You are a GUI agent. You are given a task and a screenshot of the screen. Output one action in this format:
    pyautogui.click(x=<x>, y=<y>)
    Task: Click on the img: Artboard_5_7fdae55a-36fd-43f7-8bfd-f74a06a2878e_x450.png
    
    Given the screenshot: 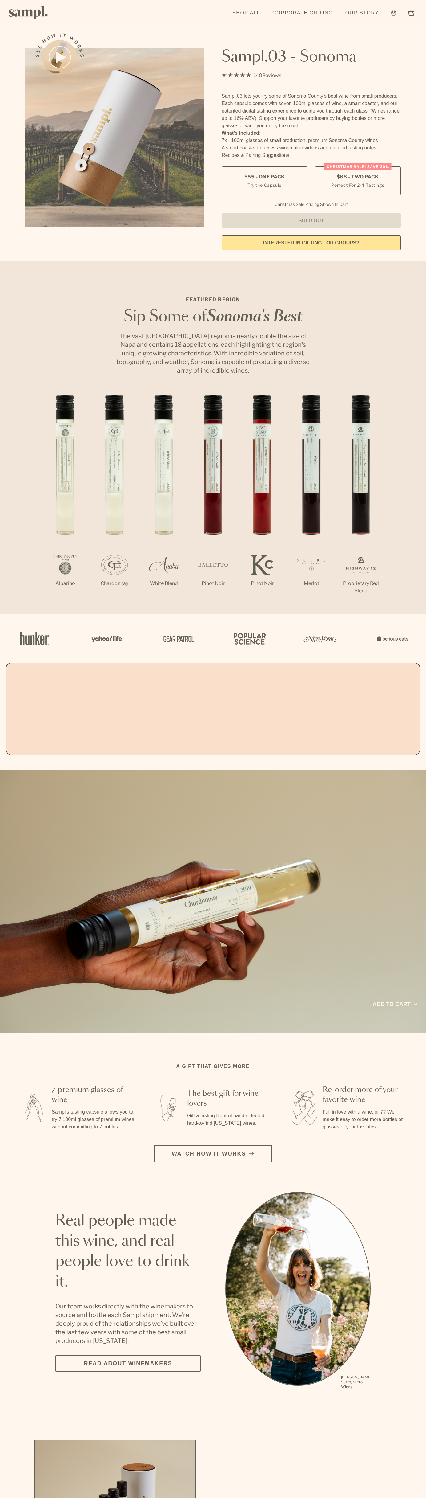 What is the action you would take?
    pyautogui.click(x=177, y=638)
    